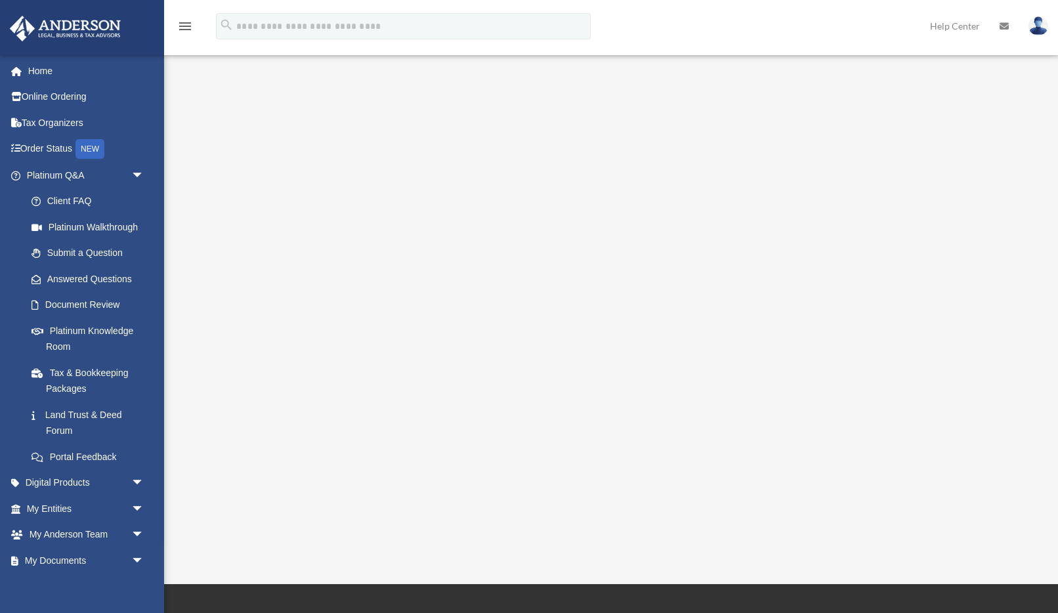  I want to click on img: User Pic, so click(1039, 26).